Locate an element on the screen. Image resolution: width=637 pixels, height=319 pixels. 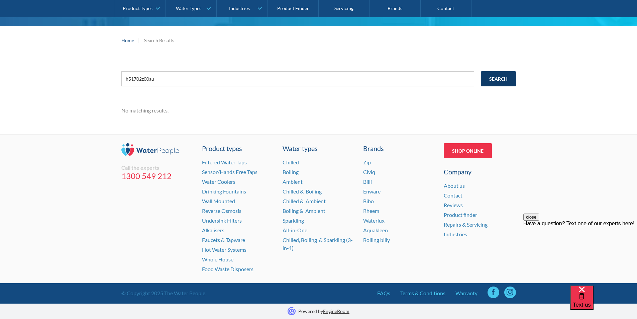
a: Reverse Osmosis is located at coordinates (222, 210).